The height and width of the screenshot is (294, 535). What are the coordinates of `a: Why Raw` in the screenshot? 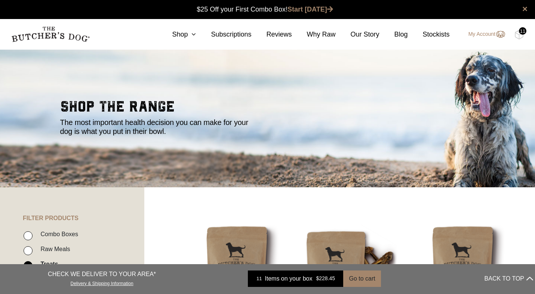 It's located at (313, 34).